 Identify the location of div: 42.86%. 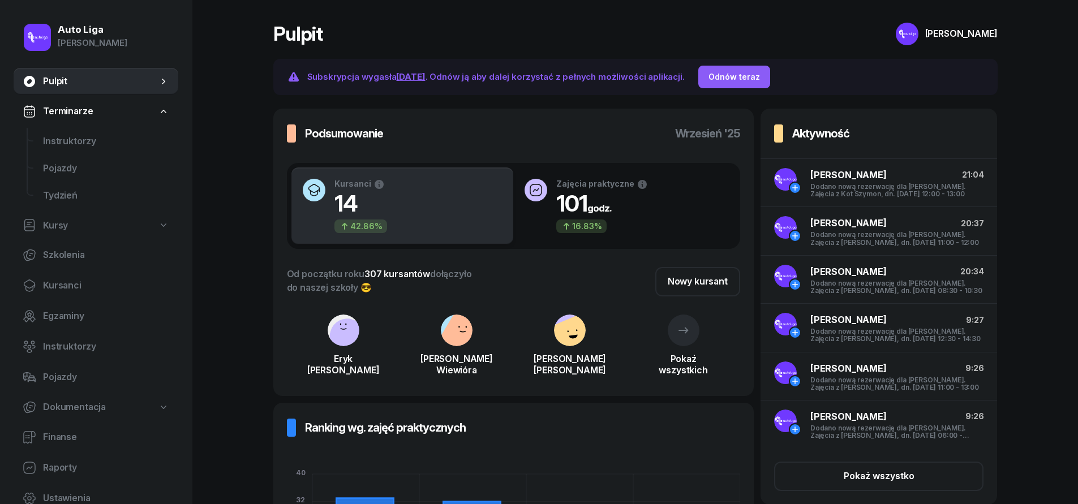
(360, 226).